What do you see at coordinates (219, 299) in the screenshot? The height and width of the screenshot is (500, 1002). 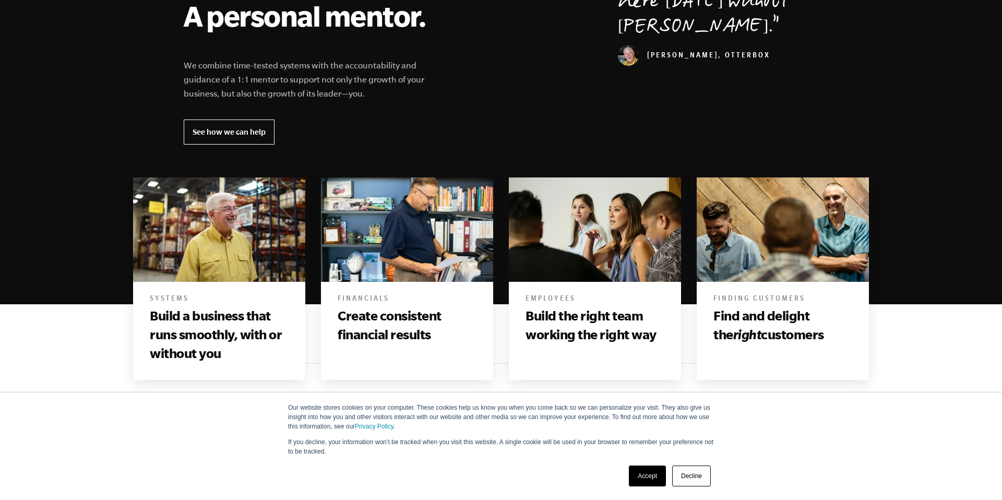 I see `h6: Systems` at bounding box center [219, 299].